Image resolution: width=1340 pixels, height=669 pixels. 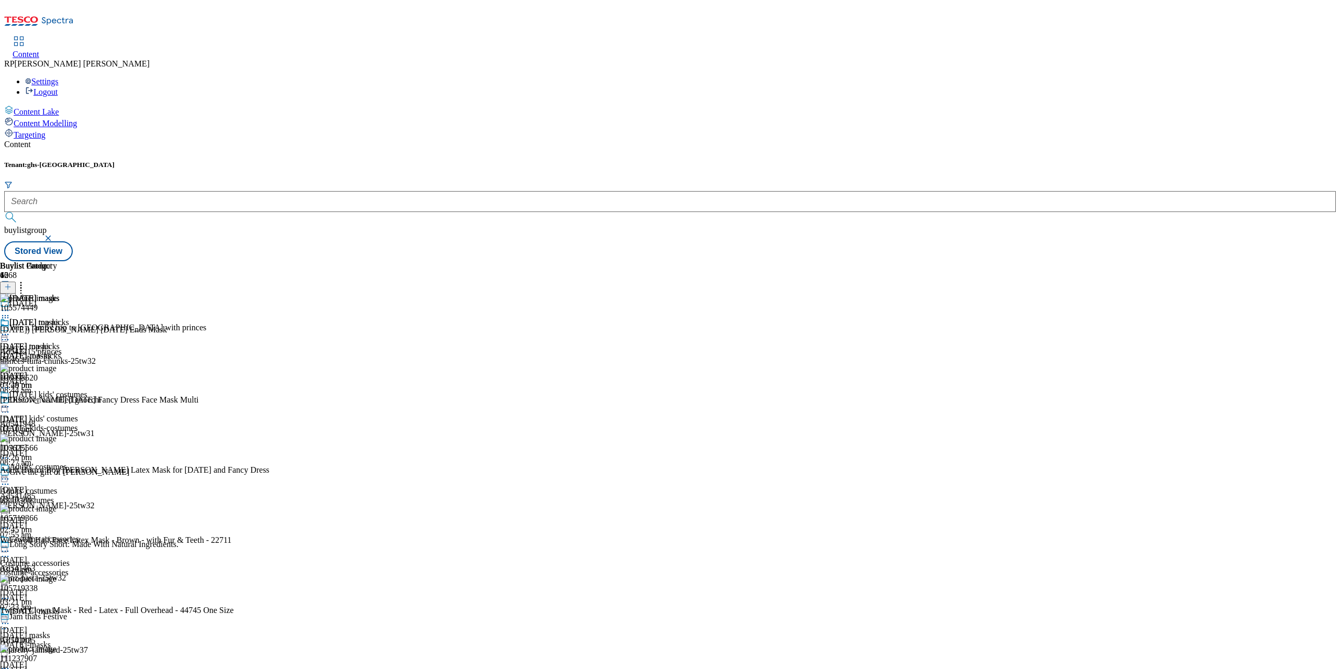 I want to click on h5: Tenant:, so click(x=670, y=165).